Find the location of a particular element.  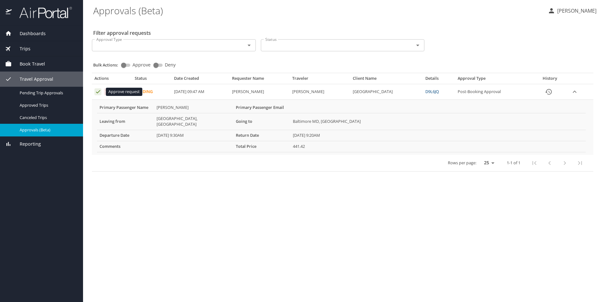

img: icon-airportal.png is located at coordinates (9, 12).